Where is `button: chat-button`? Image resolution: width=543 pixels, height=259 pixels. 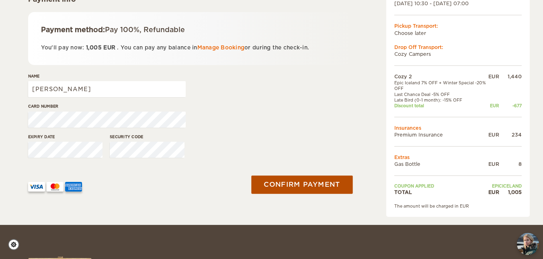
button: chat-button is located at coordinates (528, 244).